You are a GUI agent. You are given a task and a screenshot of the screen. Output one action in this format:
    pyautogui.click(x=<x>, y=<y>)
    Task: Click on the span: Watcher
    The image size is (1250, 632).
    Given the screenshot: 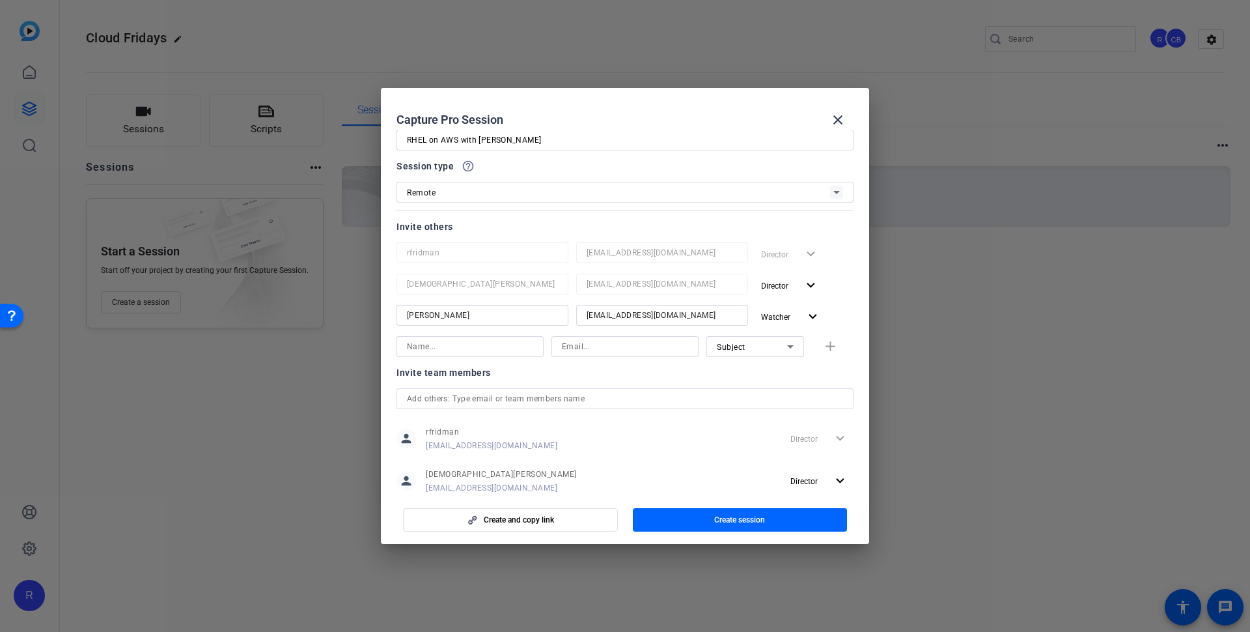 What is the action you would take?
    pyautogui.click(x=775, y=317)
    